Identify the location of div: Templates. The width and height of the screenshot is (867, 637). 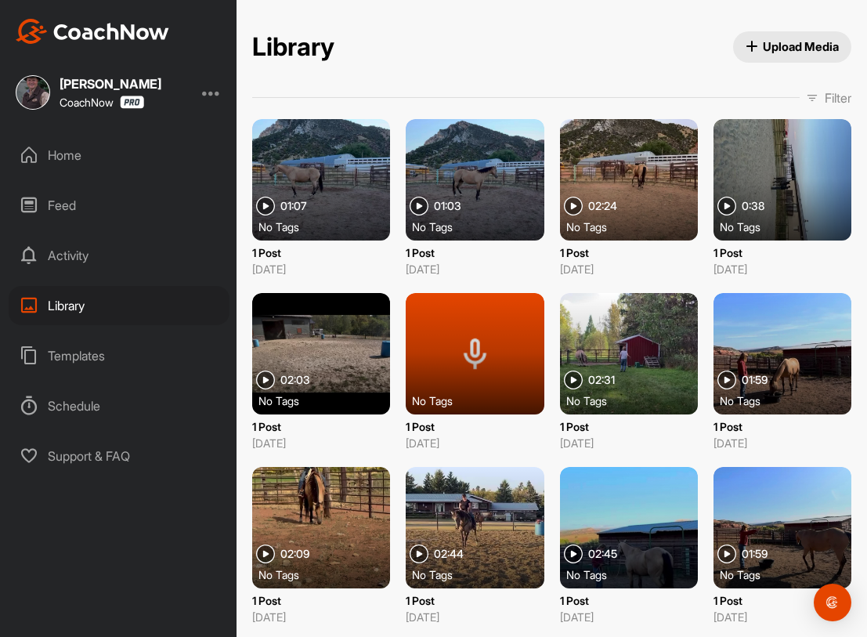
(119, 356).